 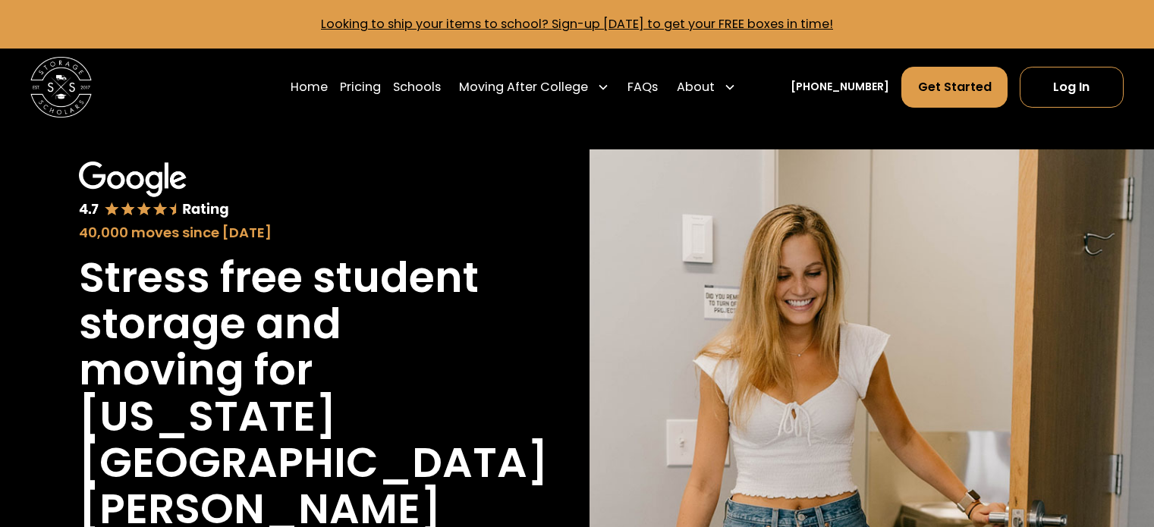 I want to click on a: FAQs, so click(x=642, y=87).